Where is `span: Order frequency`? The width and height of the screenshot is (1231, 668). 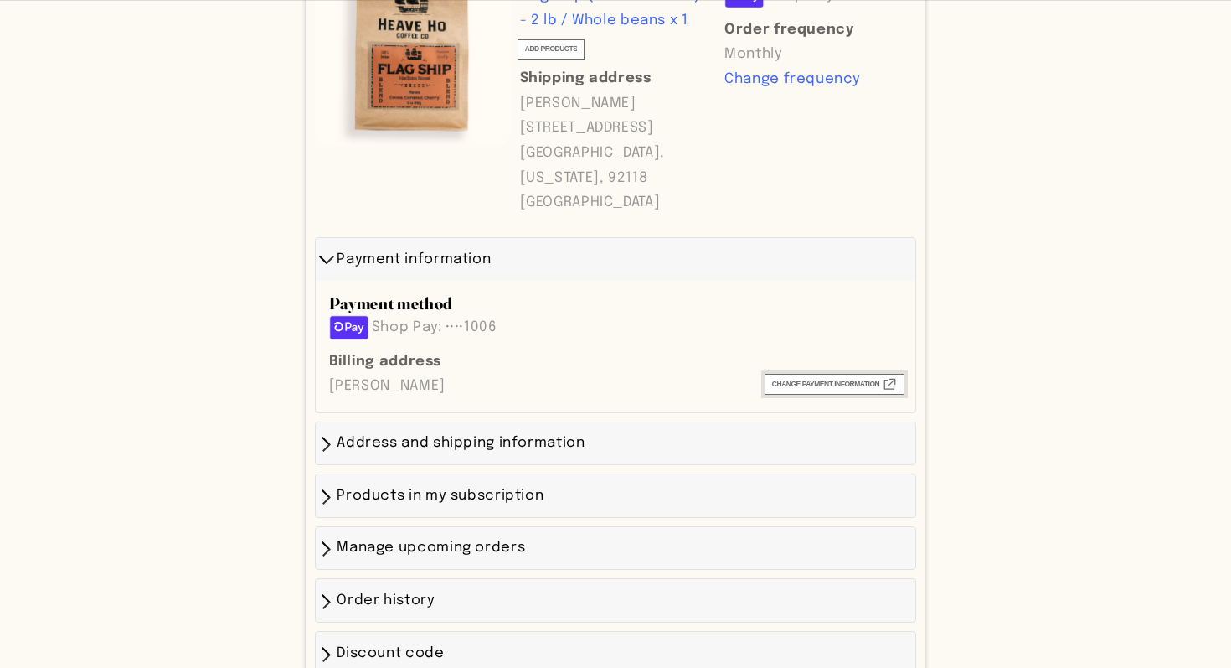 span: Order frequency is located at coordinates (818, 30).